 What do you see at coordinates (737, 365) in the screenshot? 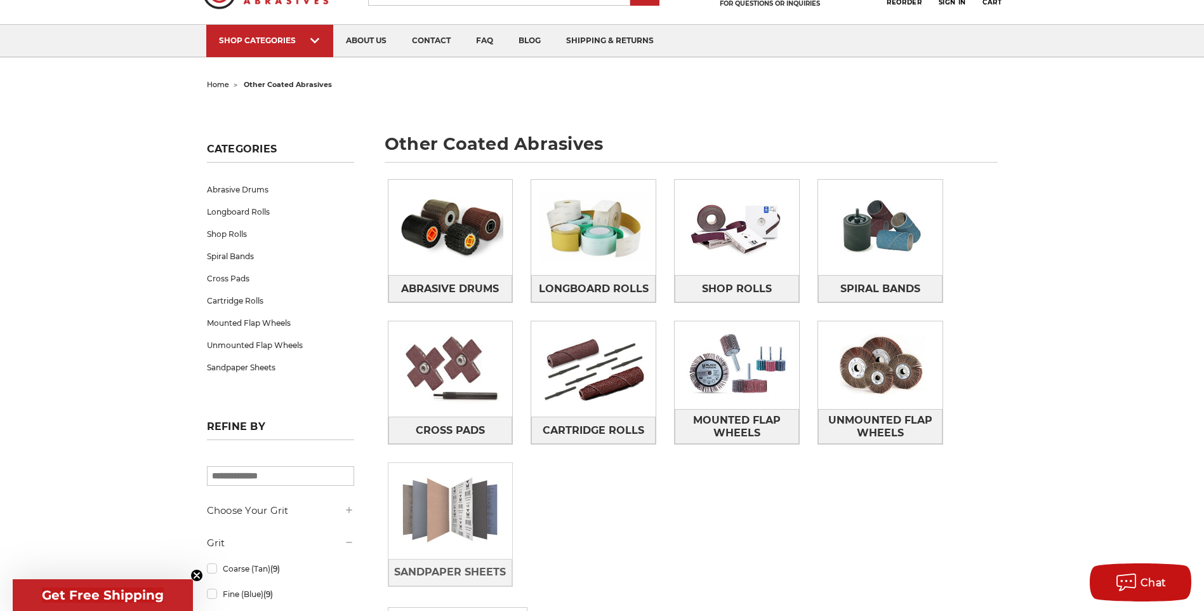
I see `img: Mounted Flap Wheels` at bounding box center [737, 365].